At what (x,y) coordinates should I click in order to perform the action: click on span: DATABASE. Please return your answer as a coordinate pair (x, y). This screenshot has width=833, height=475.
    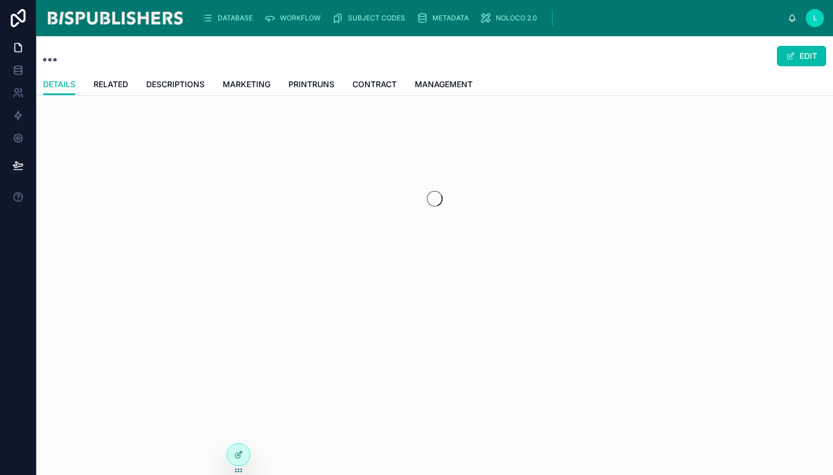
    Looking at the image, I should click on (235, 18).